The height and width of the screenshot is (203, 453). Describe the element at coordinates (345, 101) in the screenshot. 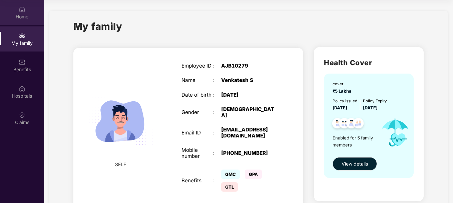

I see `div: Policy issued` at that location.